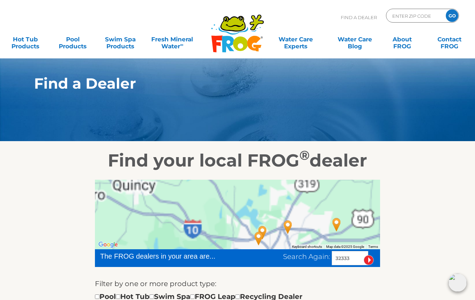  What do you see at coordinates (120, 39) in the screenshot?
I see `a: Swim SpaProducts` at bounding box center [120, 39].